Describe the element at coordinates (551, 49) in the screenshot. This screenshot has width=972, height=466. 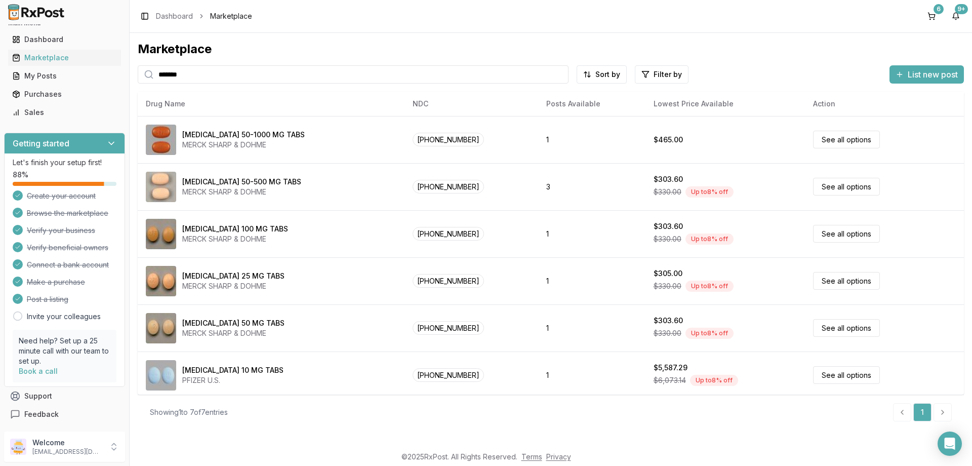
I see `div: Marketplace` at that location.